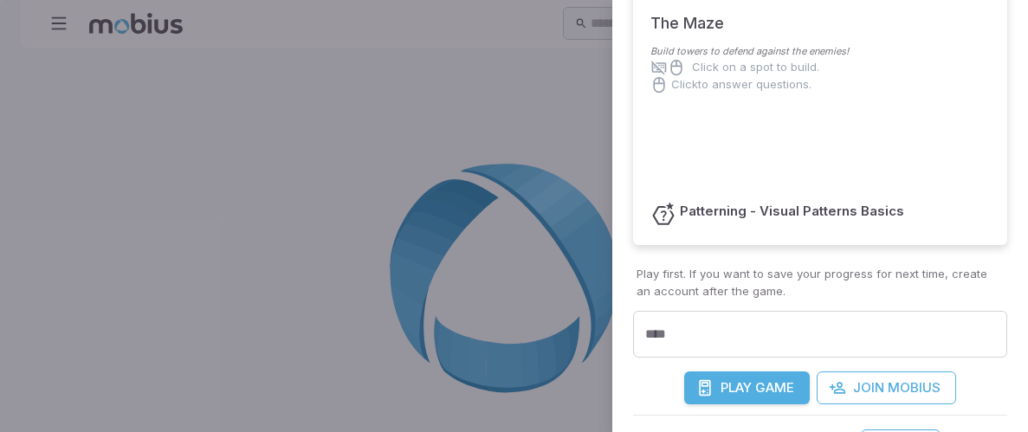 This screenshot has width=1028, height=432. I want to click on span: Play, so click(736, 388).